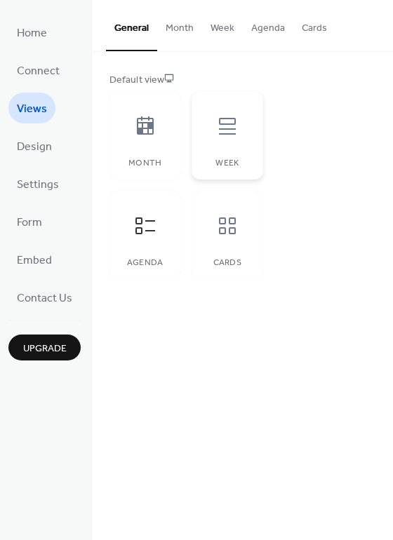  Describe the element at coordinates (44, 299) in the screenshot. I see `span: Contact Us` at that location.